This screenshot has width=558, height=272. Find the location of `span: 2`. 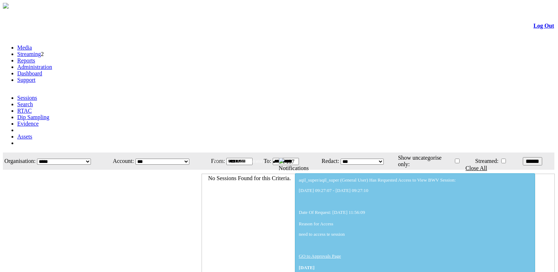

span: 2 is located at coordinates (42, 54).